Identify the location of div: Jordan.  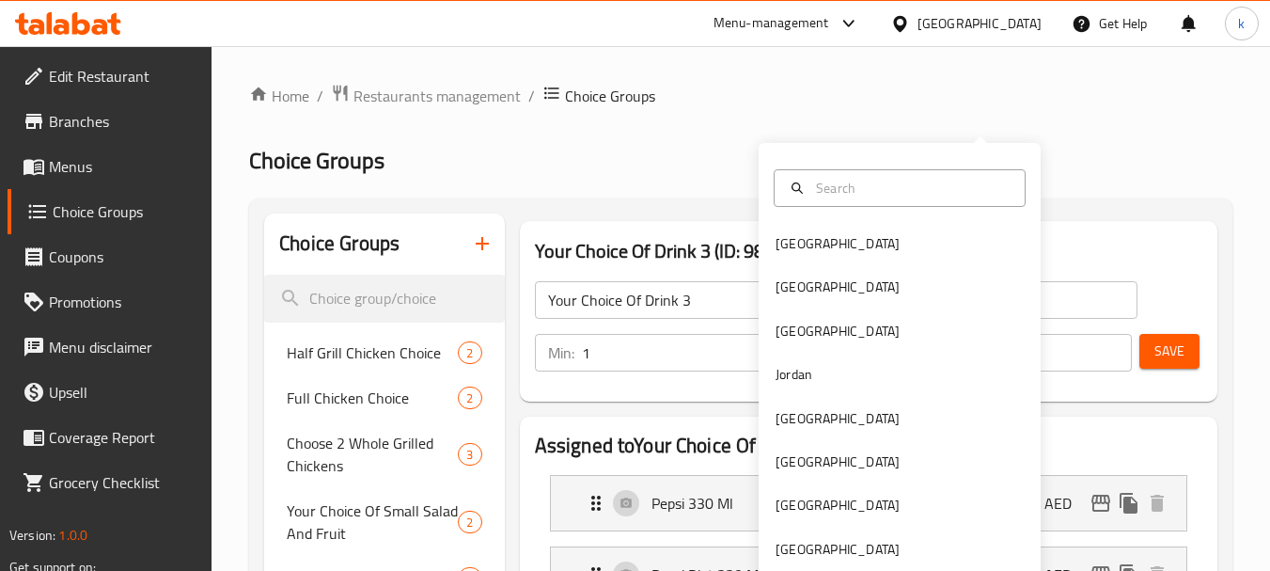
(794, 374).